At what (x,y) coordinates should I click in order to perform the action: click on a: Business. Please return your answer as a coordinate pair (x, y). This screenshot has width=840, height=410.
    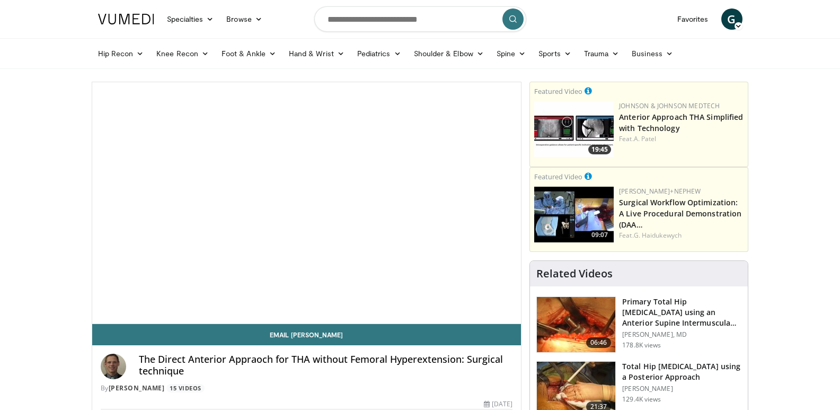
    Looking at the image, I should click on (652, 54).